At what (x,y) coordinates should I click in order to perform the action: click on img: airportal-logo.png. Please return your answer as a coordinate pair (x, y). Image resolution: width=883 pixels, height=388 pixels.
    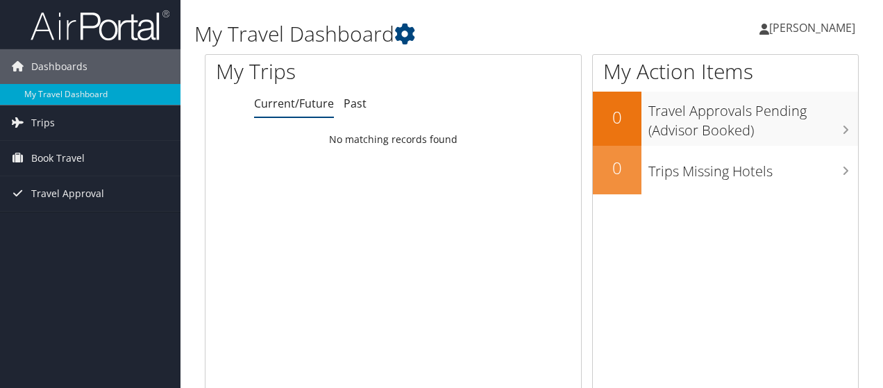
    Looking at the image, I should click on (100, 25).